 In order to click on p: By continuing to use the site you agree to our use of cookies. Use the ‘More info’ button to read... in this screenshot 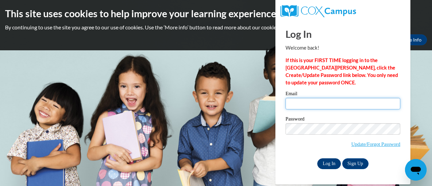, I will do `click(216, 27)`.